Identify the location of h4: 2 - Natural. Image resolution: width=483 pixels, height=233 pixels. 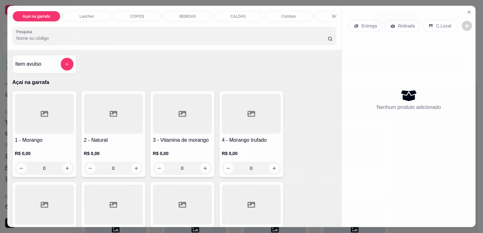
(113, 140).